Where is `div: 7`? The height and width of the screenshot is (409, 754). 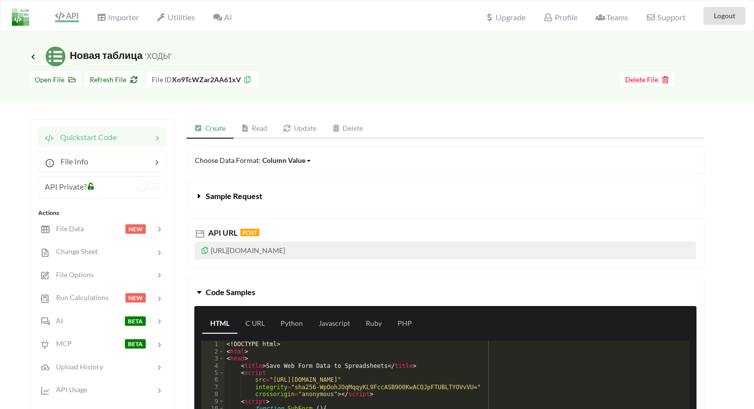 div: 7 is located at coordinates (213, 388).